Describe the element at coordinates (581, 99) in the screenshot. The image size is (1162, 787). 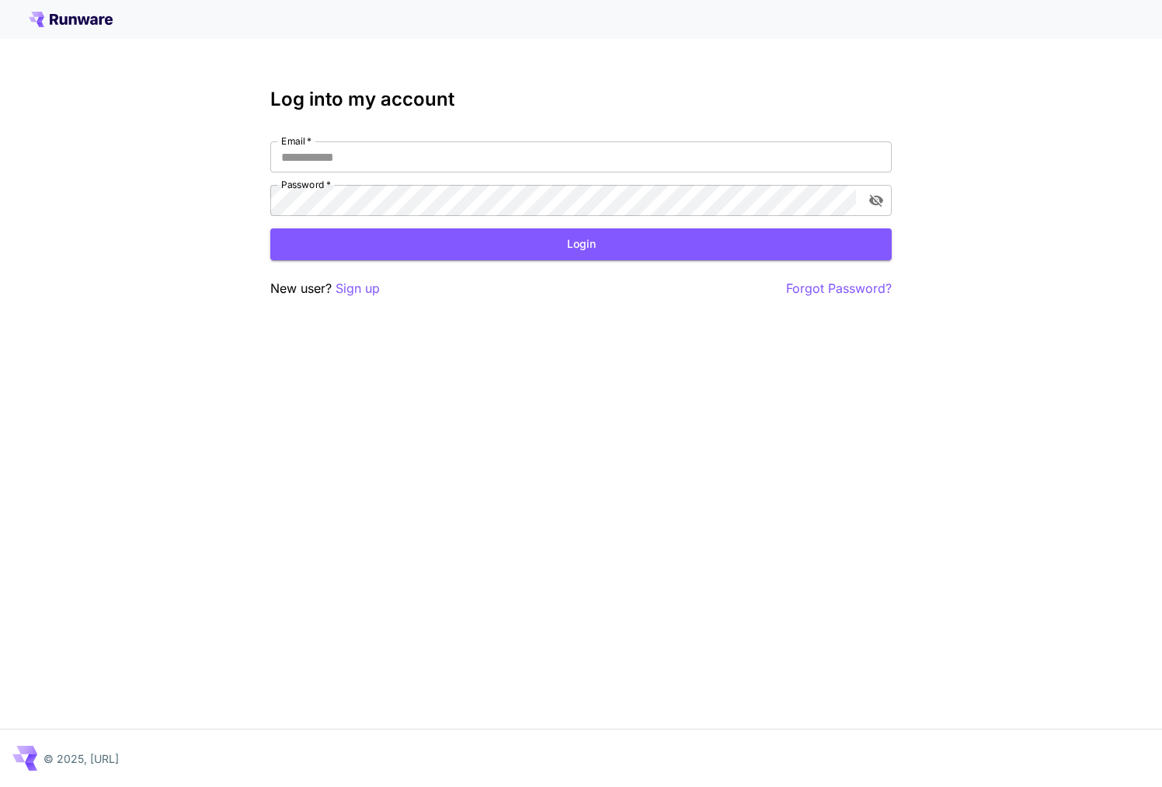
I see `h3: Log into my account` at that location.